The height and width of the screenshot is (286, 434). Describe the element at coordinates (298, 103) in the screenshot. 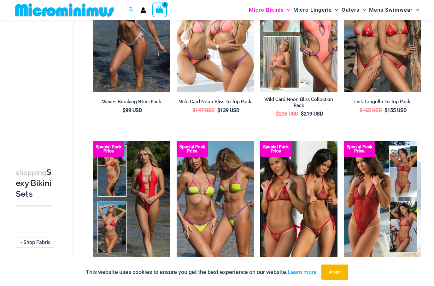

I see `a: Wild Card Neon Bliss Collection Pack` at that location.